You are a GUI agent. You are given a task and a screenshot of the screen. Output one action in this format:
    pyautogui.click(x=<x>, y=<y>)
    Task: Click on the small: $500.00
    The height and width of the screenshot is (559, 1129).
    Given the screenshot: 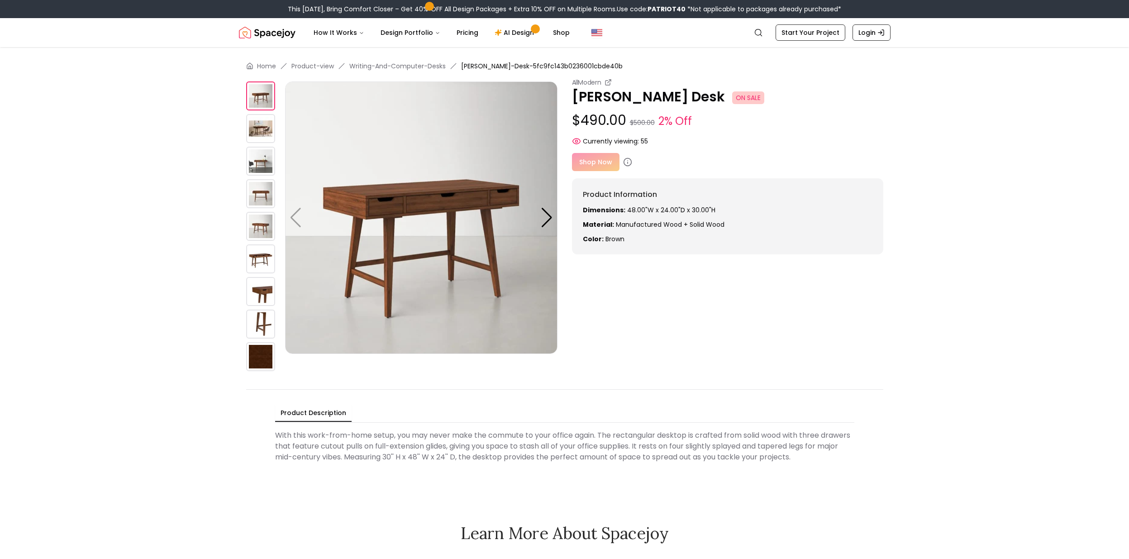 What is the action you would take?
    pyautogui.click(x=642, y=123)
    